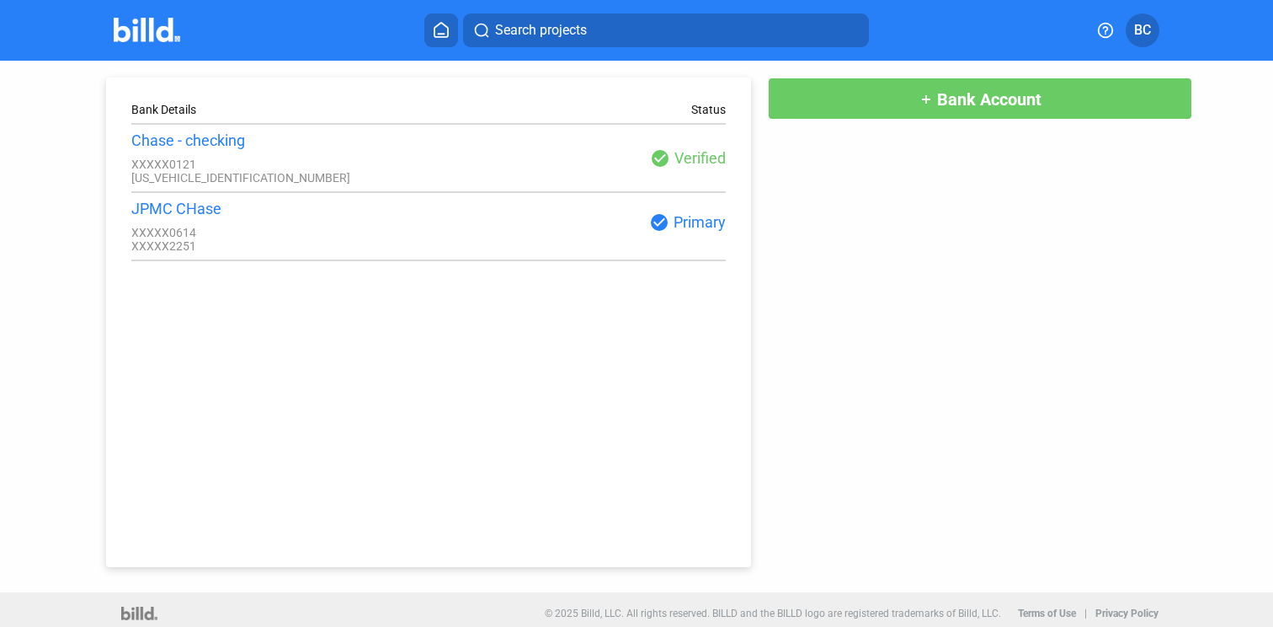 The width and height of the screenshot is (1273, 627). What do you see at coordinates (708, 109) in the screenshot?
I see `div: Status` at bounding box center [708, 109].